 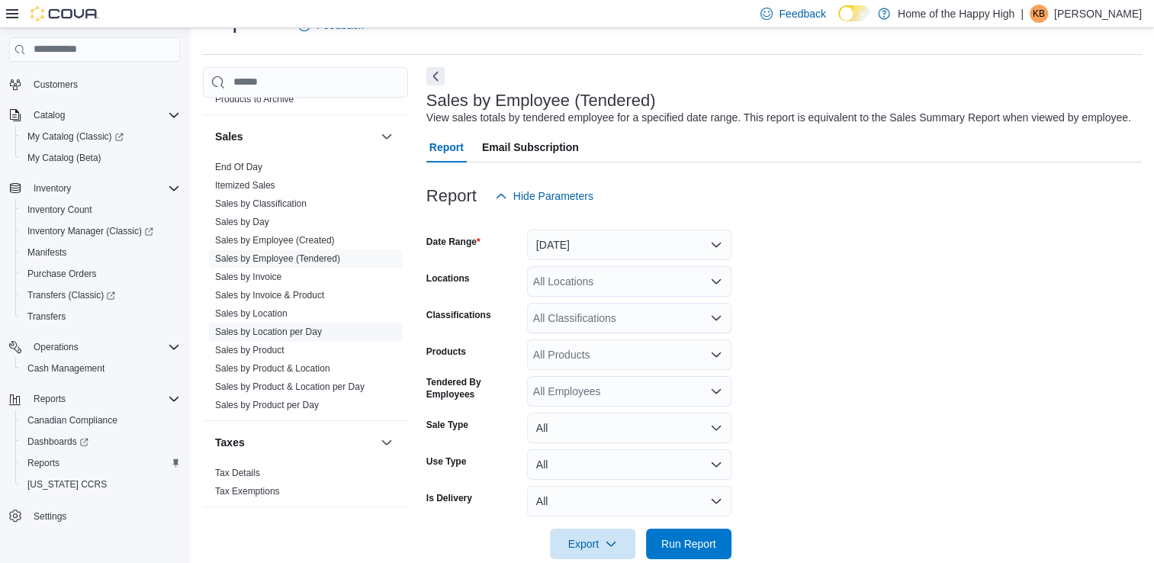 What do you see at coordinates (838, 21) in the screenshot?
I see `span: Dark Mode` at bounding box center [838, 21].